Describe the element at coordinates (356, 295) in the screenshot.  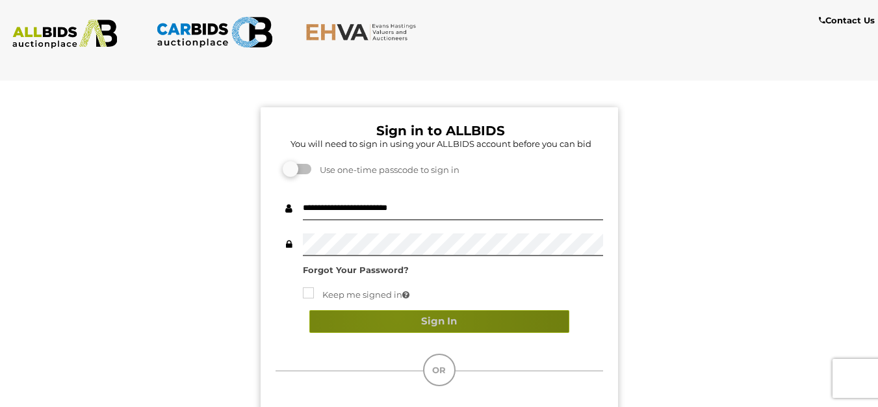
I see `label: Keep me signed in` at that location.